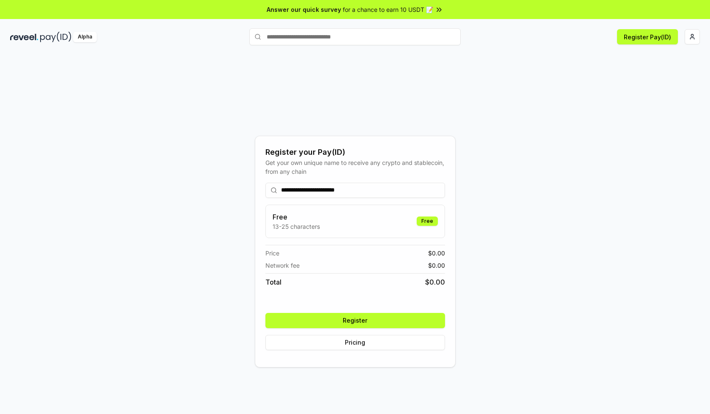 The height and width of the screenshot is (414, 710). I want to click on div: Register your Pay(ID), so click(355, 152).